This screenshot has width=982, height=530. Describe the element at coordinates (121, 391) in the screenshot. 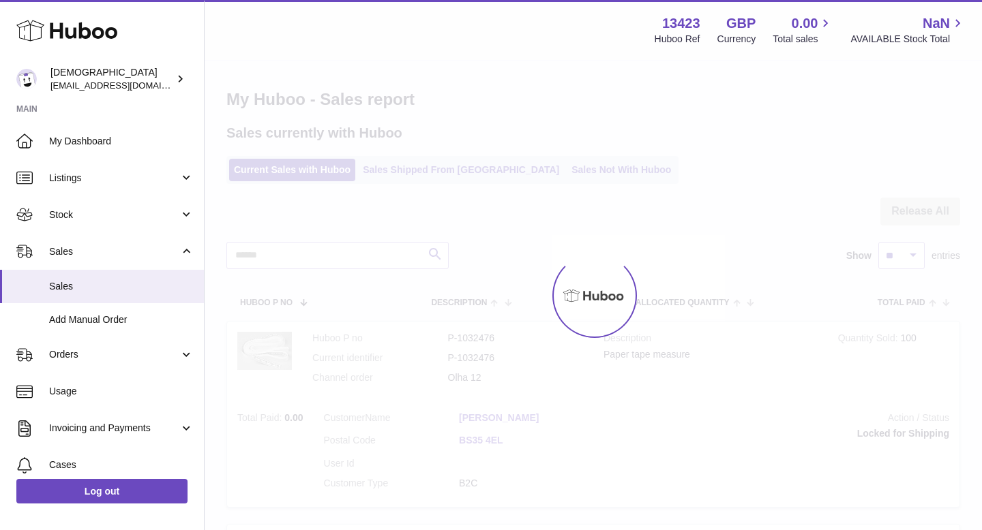

I see `span: Usage` at that location.